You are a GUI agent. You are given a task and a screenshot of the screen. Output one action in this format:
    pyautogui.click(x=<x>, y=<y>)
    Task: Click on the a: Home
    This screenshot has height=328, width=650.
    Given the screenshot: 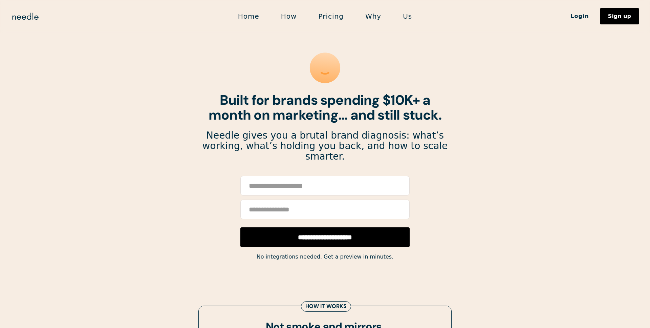 What is the action you would take?
    pyautogui.click(x=249, y=16)
    